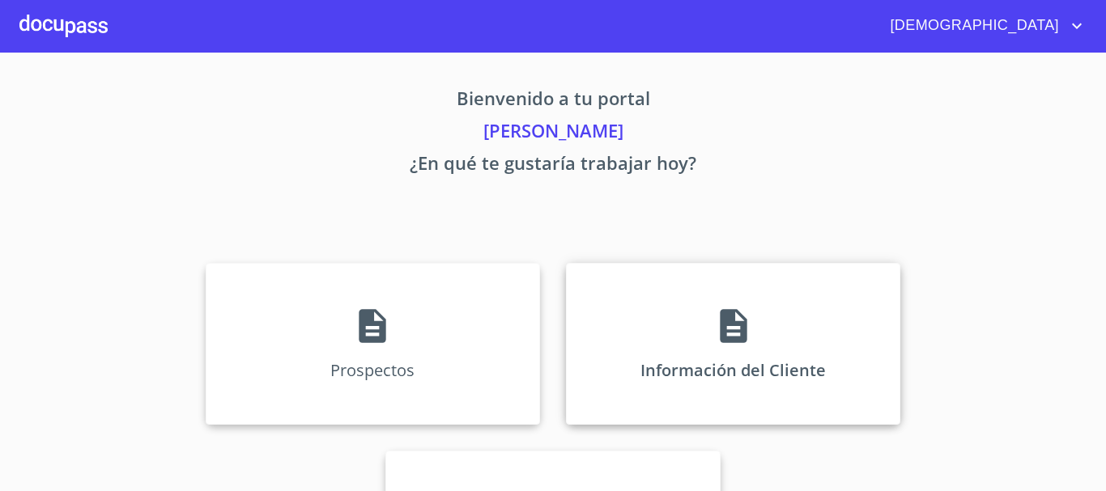 Image resolution: width=1106 pixels, height=491 pixels. Describe the element at coordinates (982, 26) in the screenshot. I see `button: account of current user` at that location.